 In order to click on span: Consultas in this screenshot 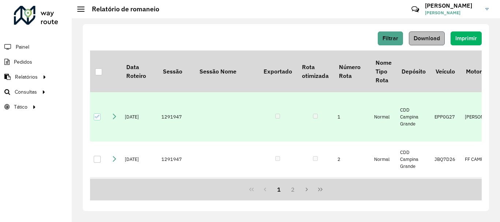, I will do `click(26, 92)`.